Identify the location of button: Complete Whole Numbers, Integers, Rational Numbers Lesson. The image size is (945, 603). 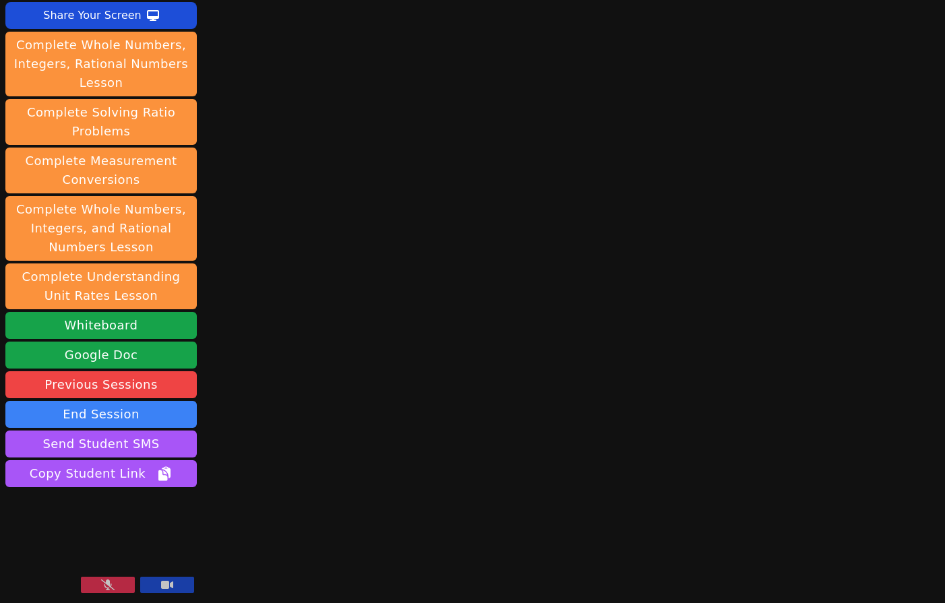
(101, 64).